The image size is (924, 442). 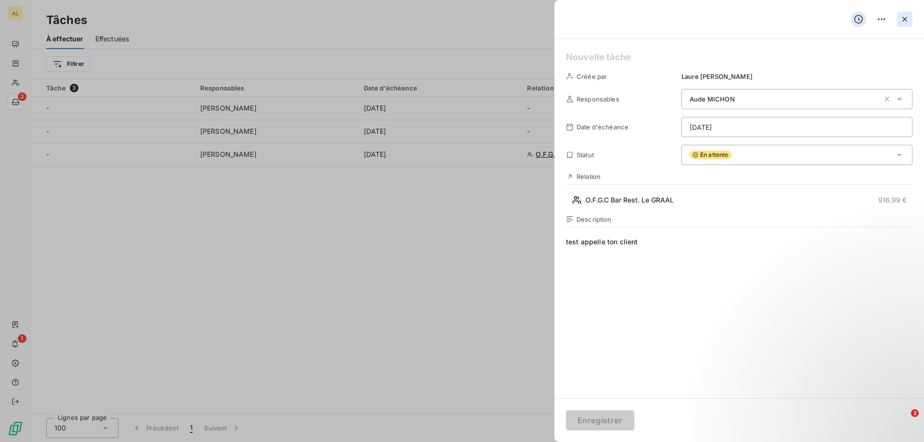 What do you see at coordinates (600, 420) in the screenshot?
I see `button: Enregistrer` at bounding box center [600, 420].